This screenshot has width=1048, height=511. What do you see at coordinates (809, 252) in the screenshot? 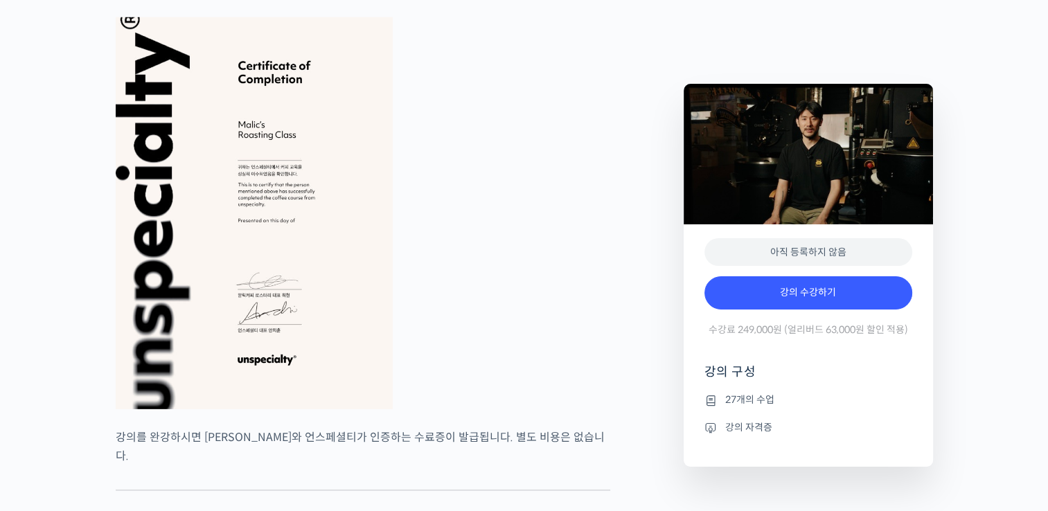
I see `div: 아직 등록하지 않음` at bounding box center [809, 252].